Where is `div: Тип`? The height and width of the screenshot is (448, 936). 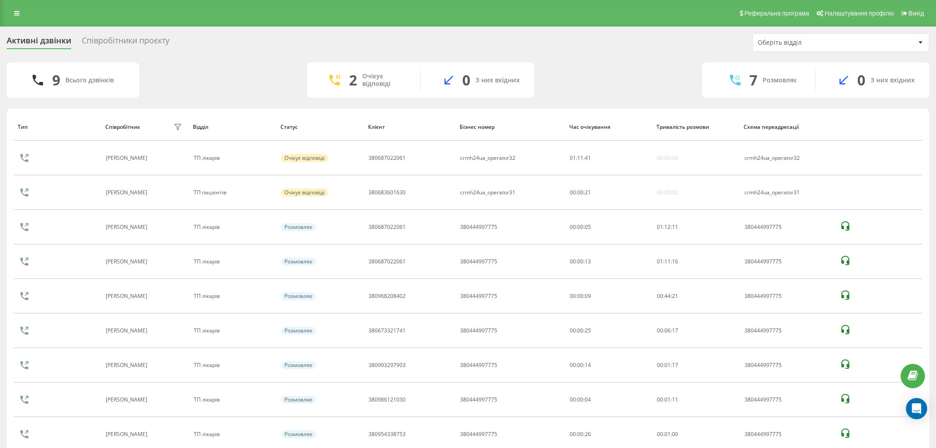 div: Тип is located at coordinates (57, 127).